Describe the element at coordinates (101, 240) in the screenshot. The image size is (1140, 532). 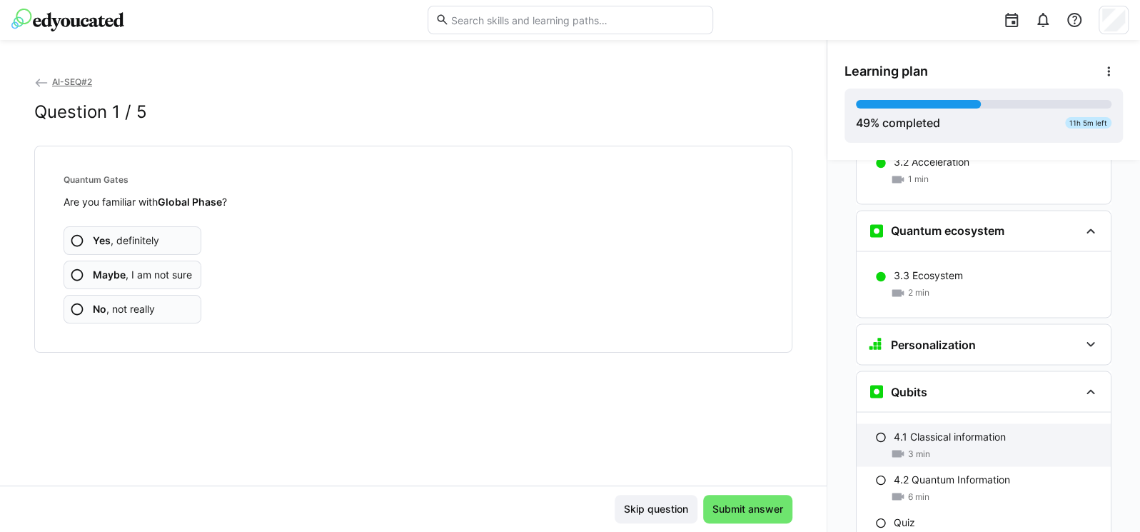
I see `b: Yes` at that location.